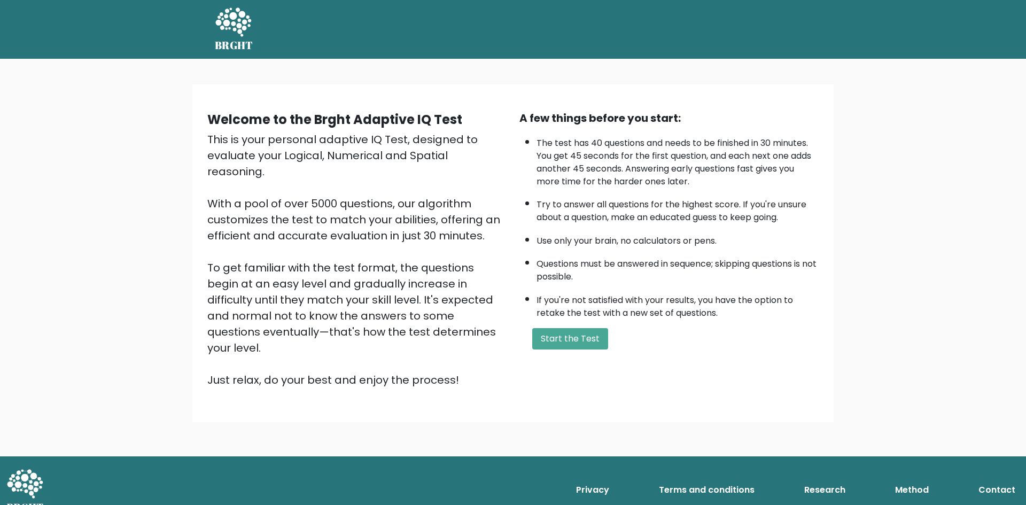 The image size is (1026, 505). Describe the element at coordinates (678, 268) in the screenshot. I see `li: Questions must be answered in sequence; skipping questions is not possible.` at that location.